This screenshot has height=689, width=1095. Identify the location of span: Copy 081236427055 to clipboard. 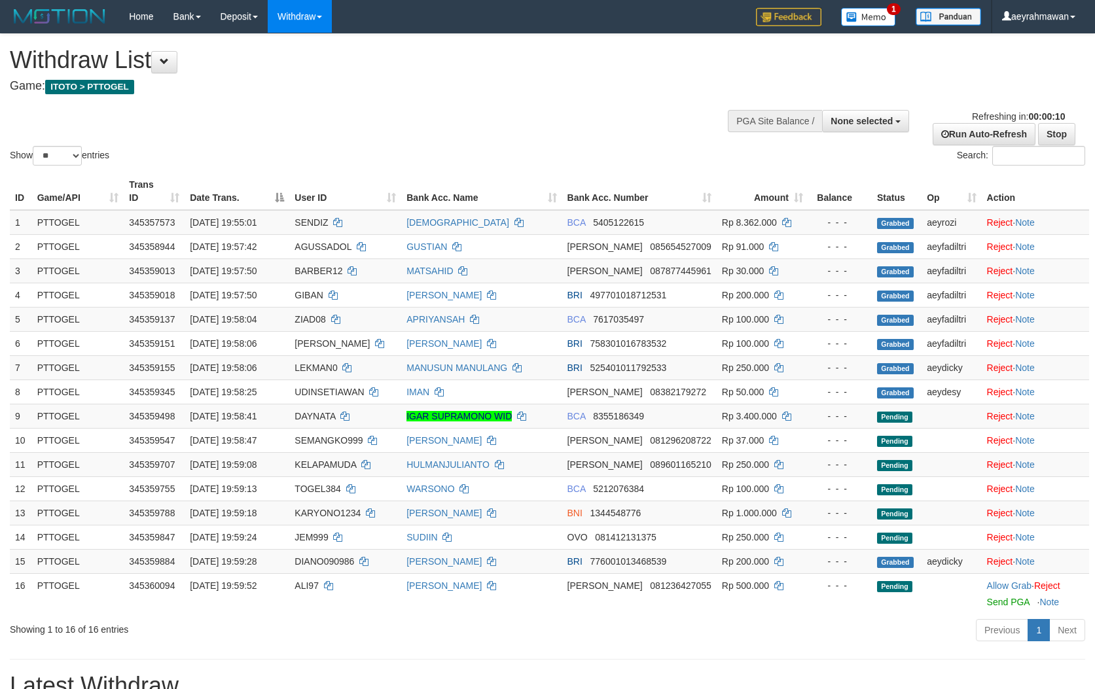
(680, 586).